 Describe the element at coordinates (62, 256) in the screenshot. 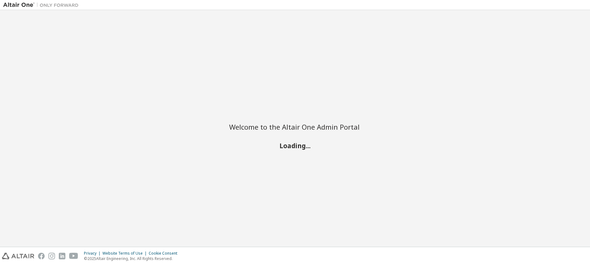

I see `img: linkedin.svg` at that location.